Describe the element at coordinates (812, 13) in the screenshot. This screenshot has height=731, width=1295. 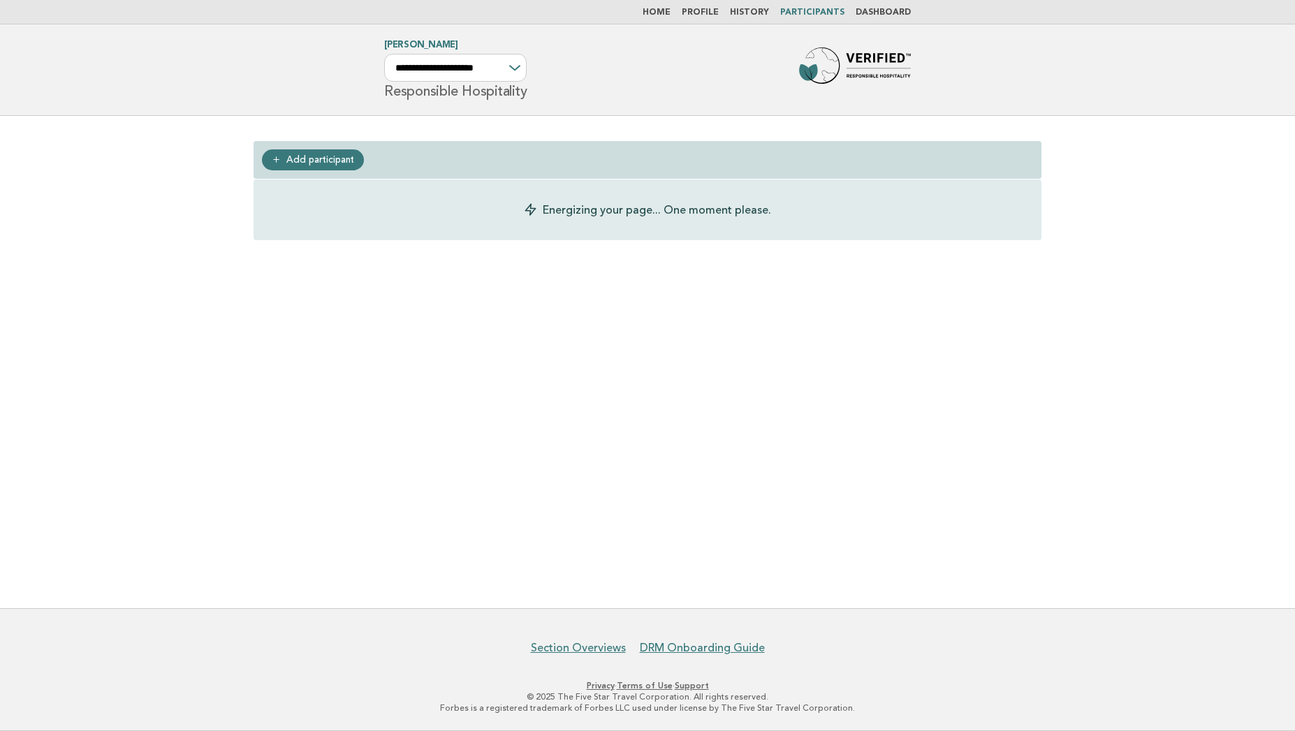
I see `a: Participants` at that location.